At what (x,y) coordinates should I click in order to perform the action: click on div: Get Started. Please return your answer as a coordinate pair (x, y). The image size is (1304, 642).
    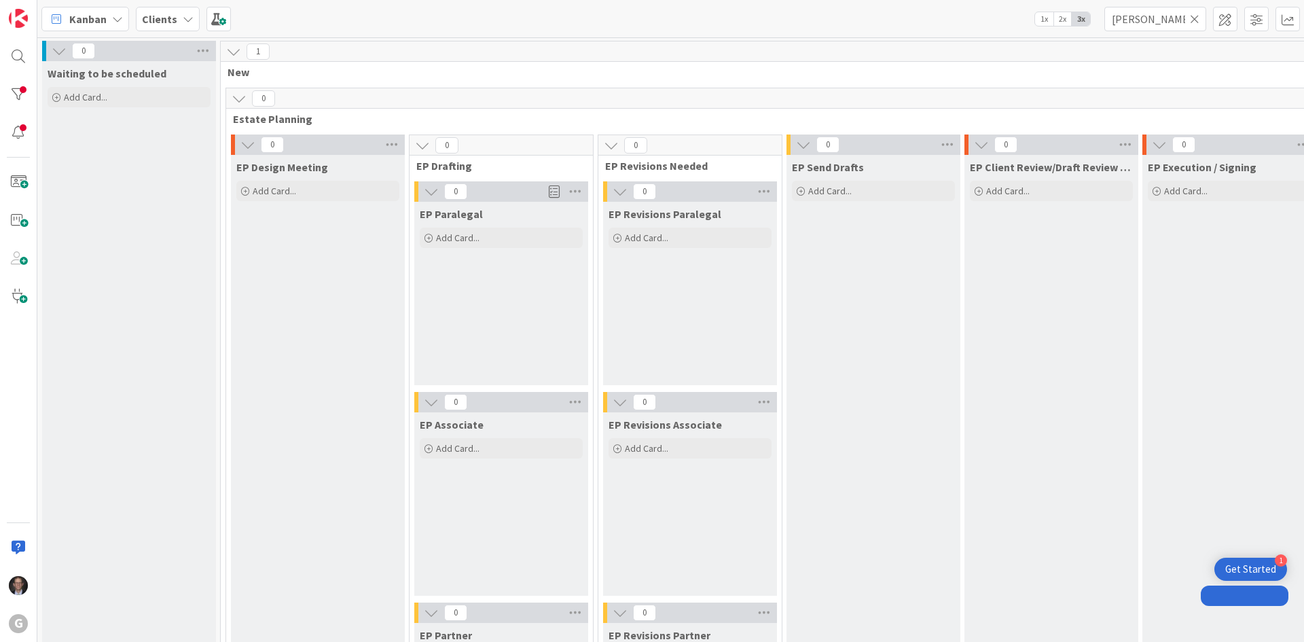
    Looking at the image, I should click on (1250, 569).